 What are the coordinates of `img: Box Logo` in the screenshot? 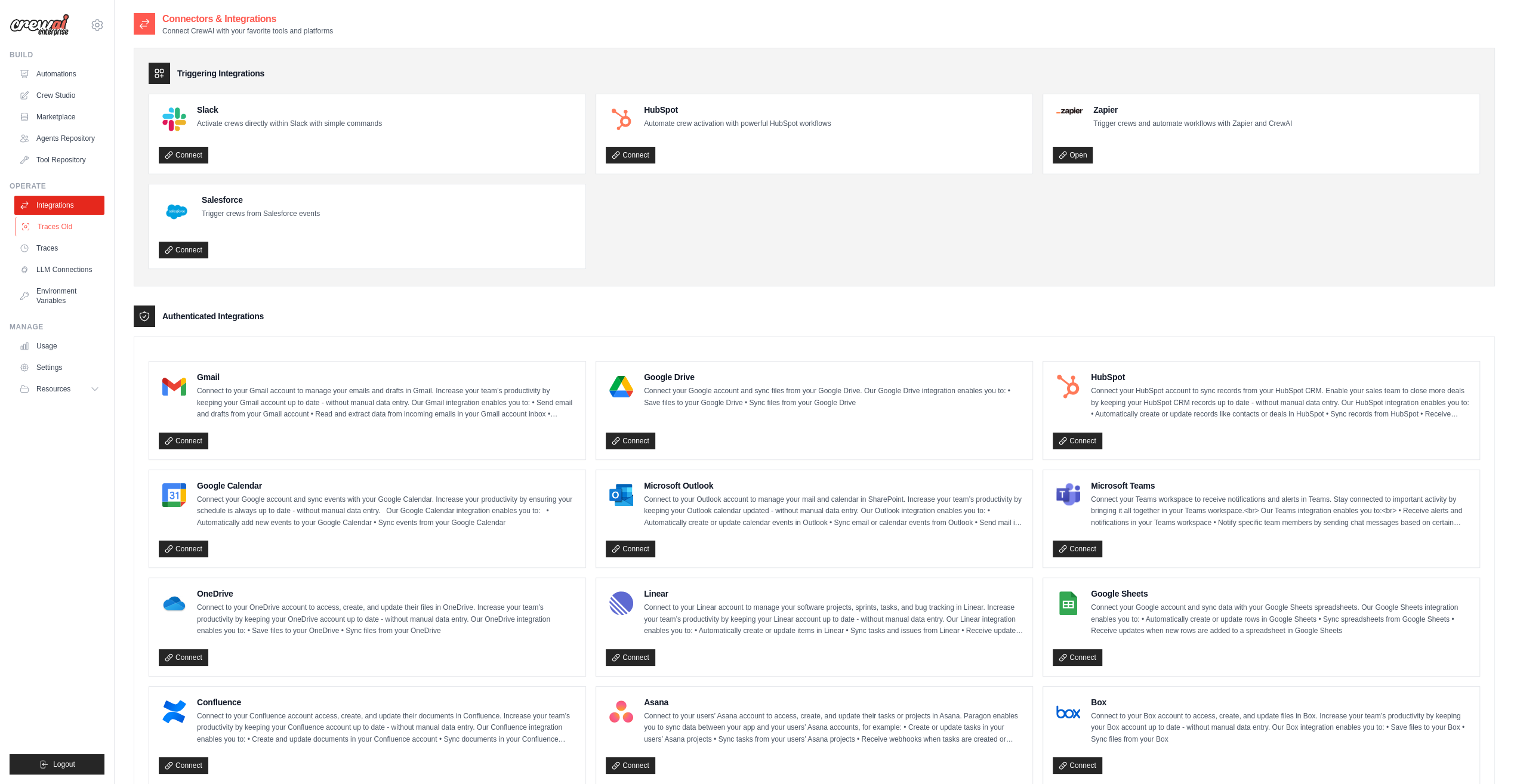 It's located at (1069, 712).